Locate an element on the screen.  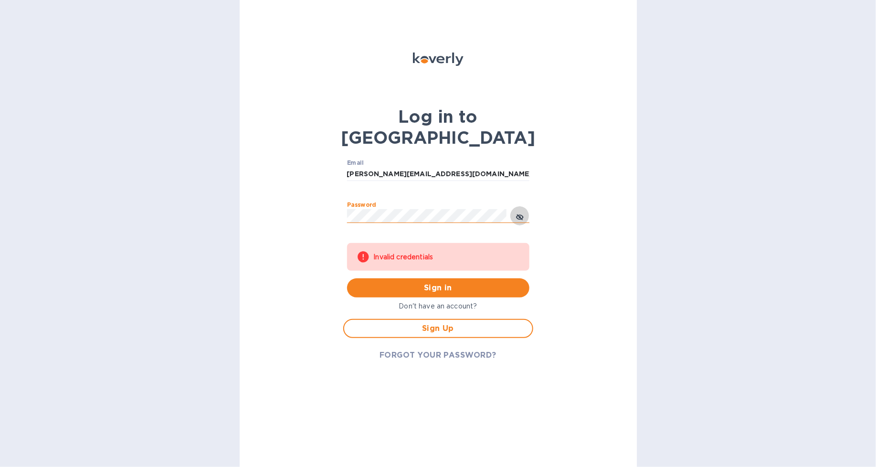
button: Sign in is located at coordinates (438, 288).